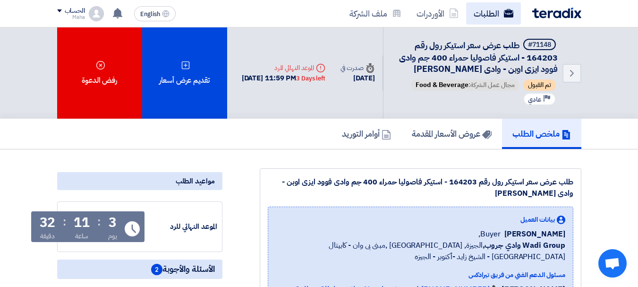 Image resolution: width=638 pixels, height=287 pixels. I want to click on a: Open chat, so click(613, 263).